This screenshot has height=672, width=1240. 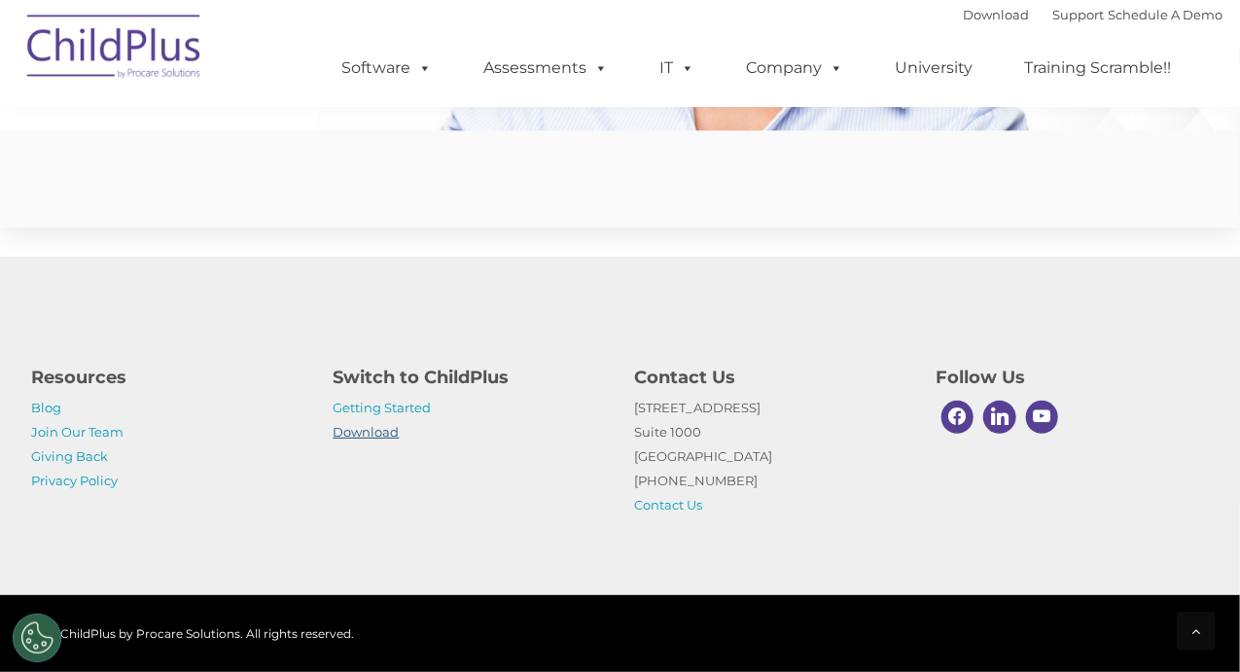 What do you see at coordinates (387, 68) in the screenshot?
I see `a: Software` at bounding box center [387, 68].